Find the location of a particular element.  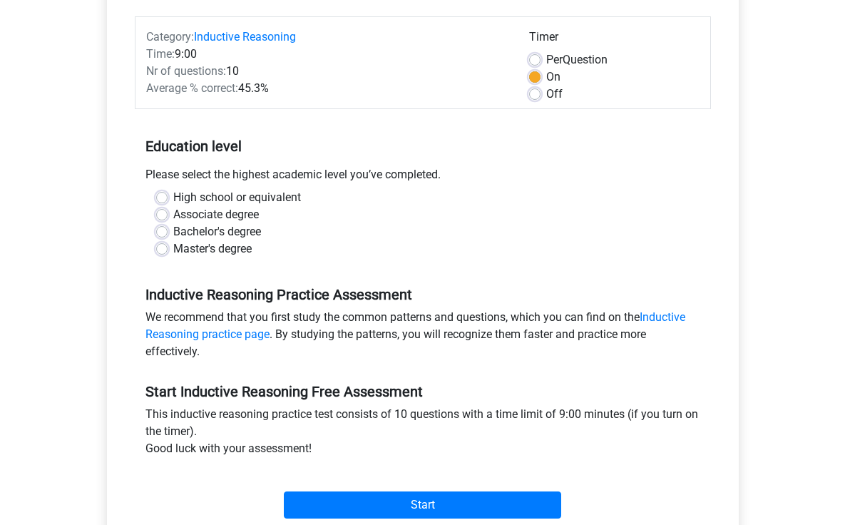

label: Question is located at coordinates (577, 60).